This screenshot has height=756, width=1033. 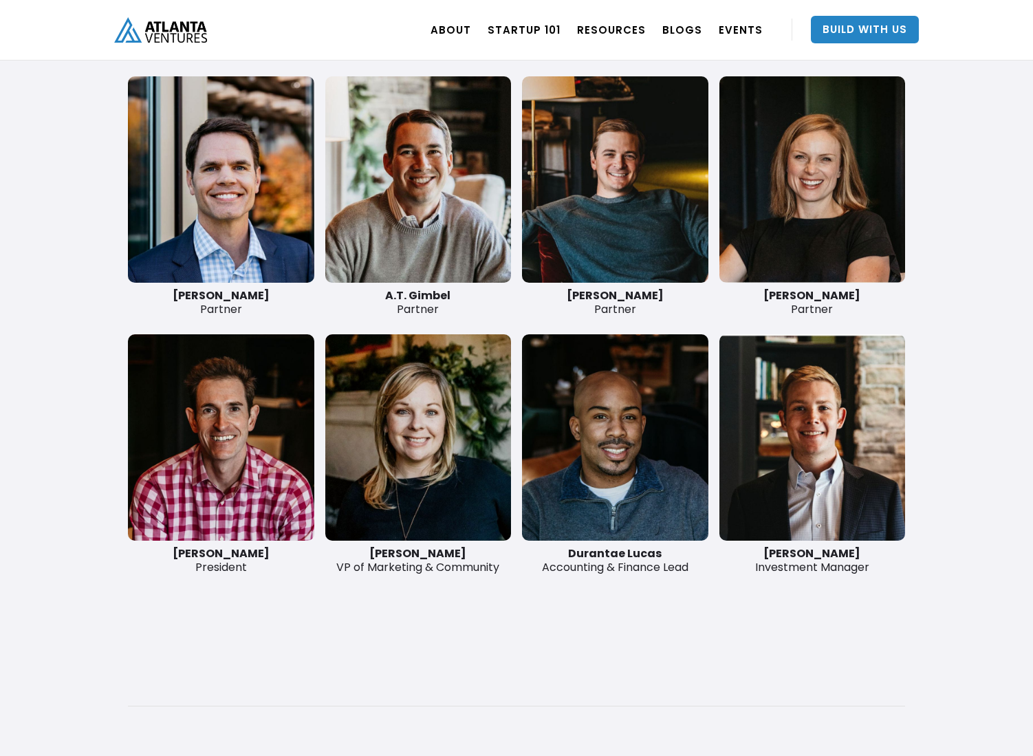 I want to click on a: Build With Us, so click(x=864, y=30).